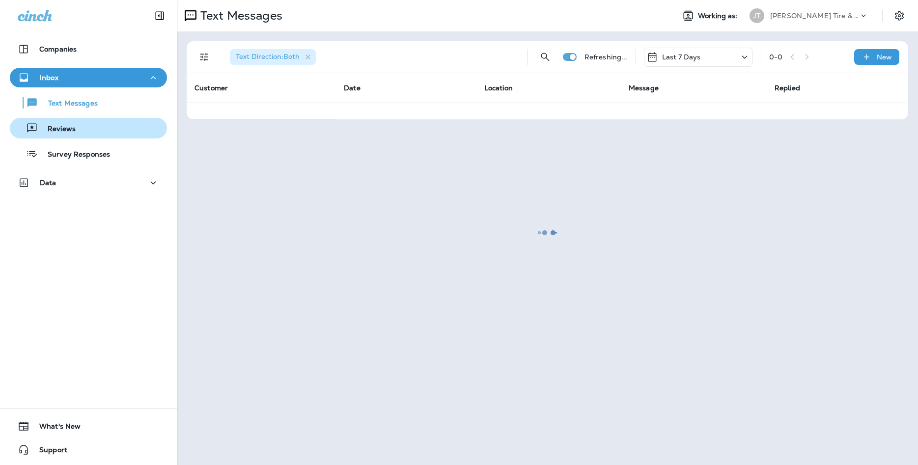 This screenshot has height=465, width=918. I want to click on button: Text Messages, so click(88, 103).